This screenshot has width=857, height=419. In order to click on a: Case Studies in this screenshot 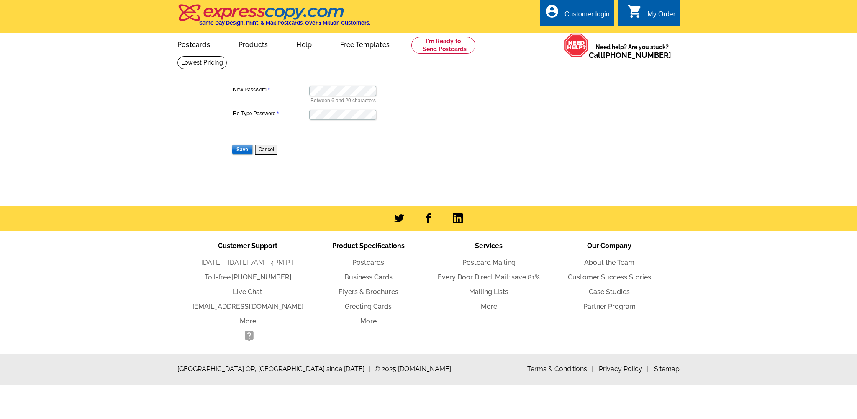, I will do `click(610, 291)`.